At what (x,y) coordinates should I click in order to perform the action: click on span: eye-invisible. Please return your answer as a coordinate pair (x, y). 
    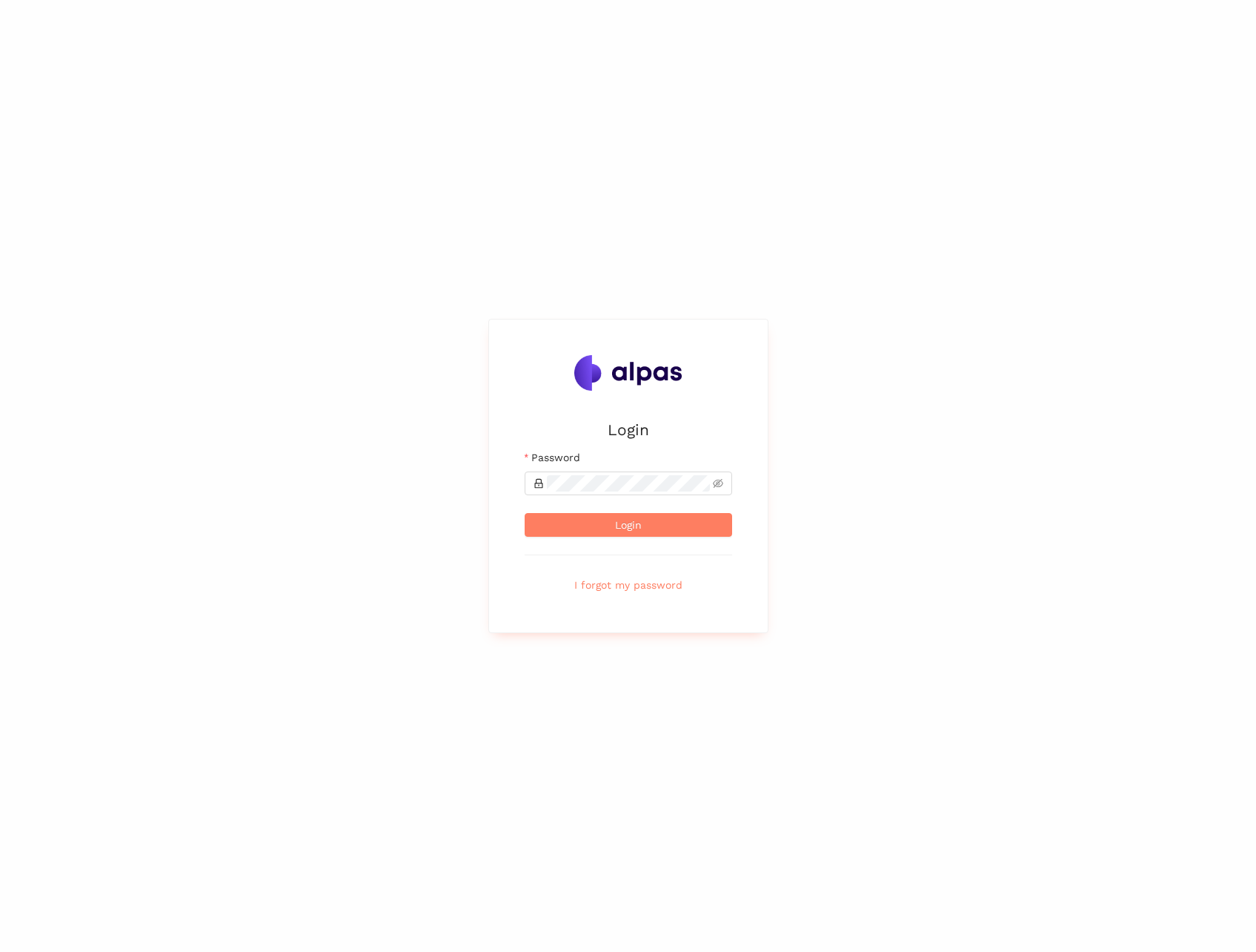
    Looking at the image, I should click on (718, 484).